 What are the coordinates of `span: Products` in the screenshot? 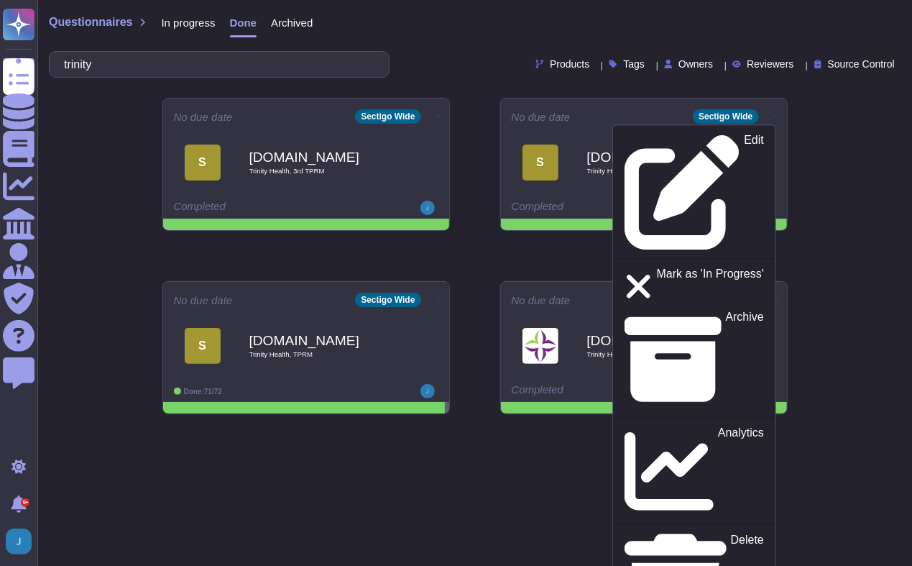 It's located at (569, 64).